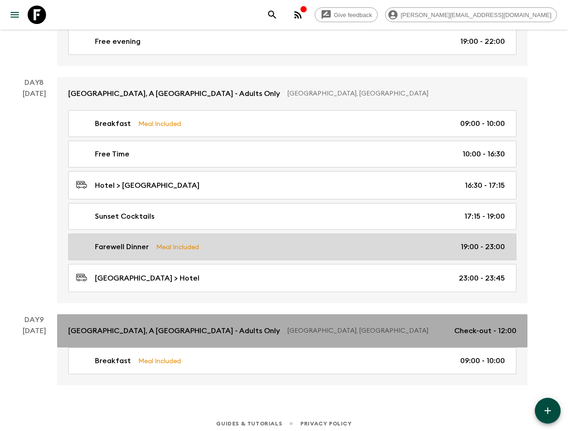 The height and width of the screenshot is (431, 568). Describe the element at coordinates (112, 154) in the screenshot. I see `p: Free Time` at that location.